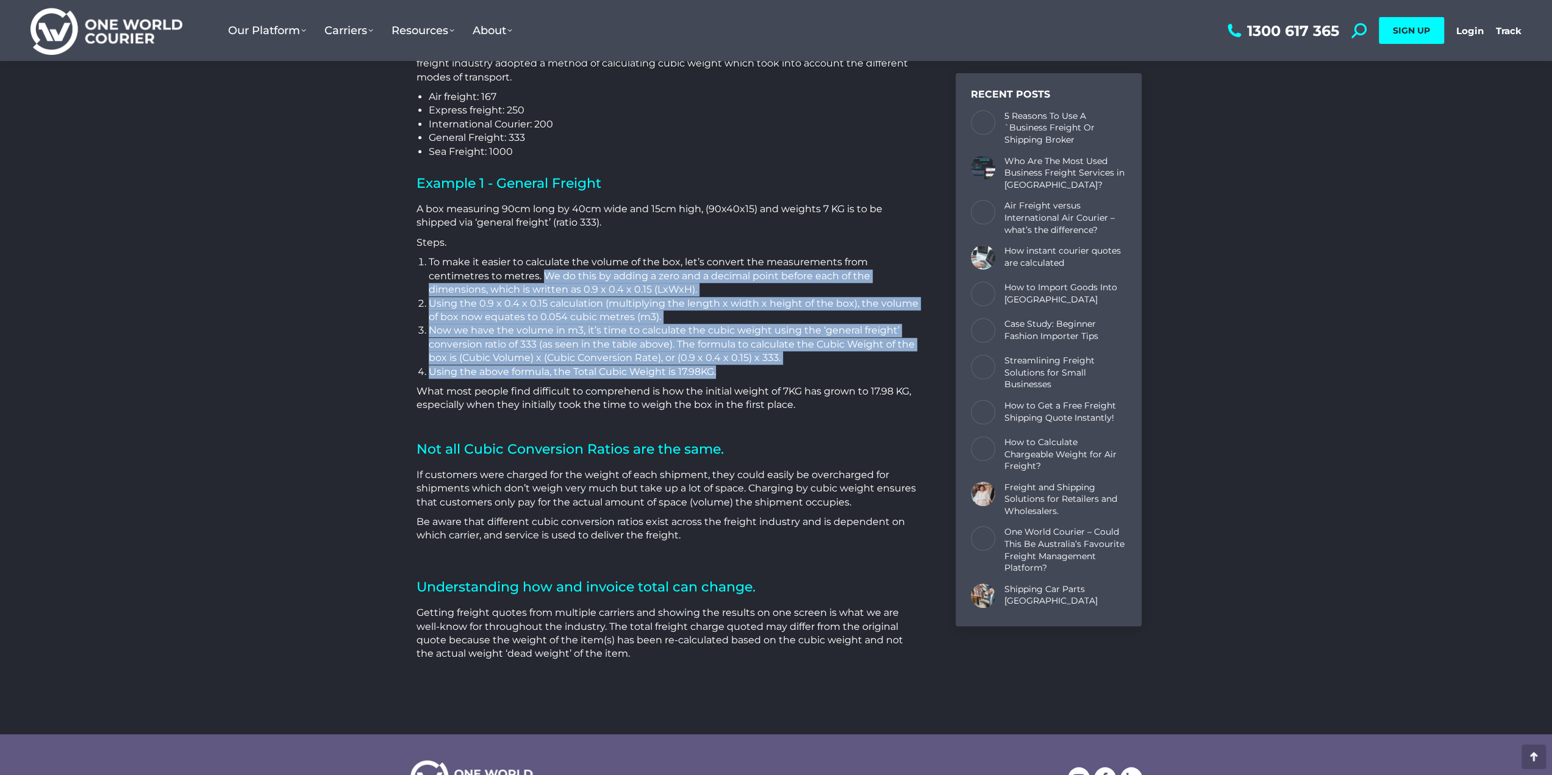  What do you see at coordinates (668, 587) in the screenshot?
I see `h2: Understanding how and invoice total can change.` at bounding box center [668, 587].